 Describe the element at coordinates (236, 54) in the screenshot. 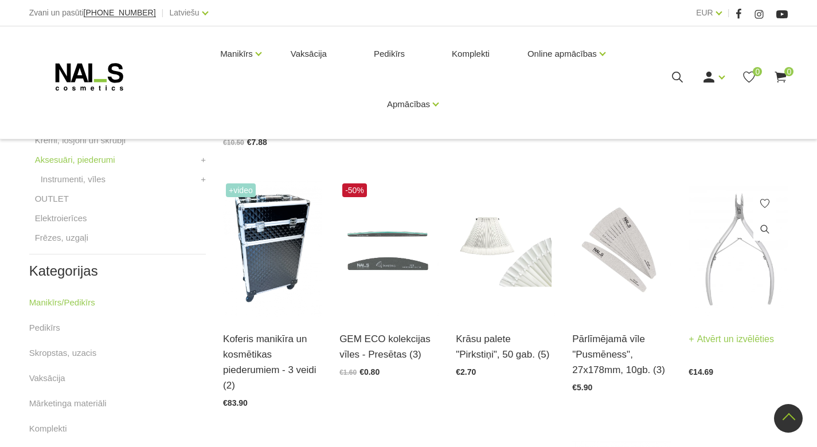

I see `a: Manikīrs` at that location.